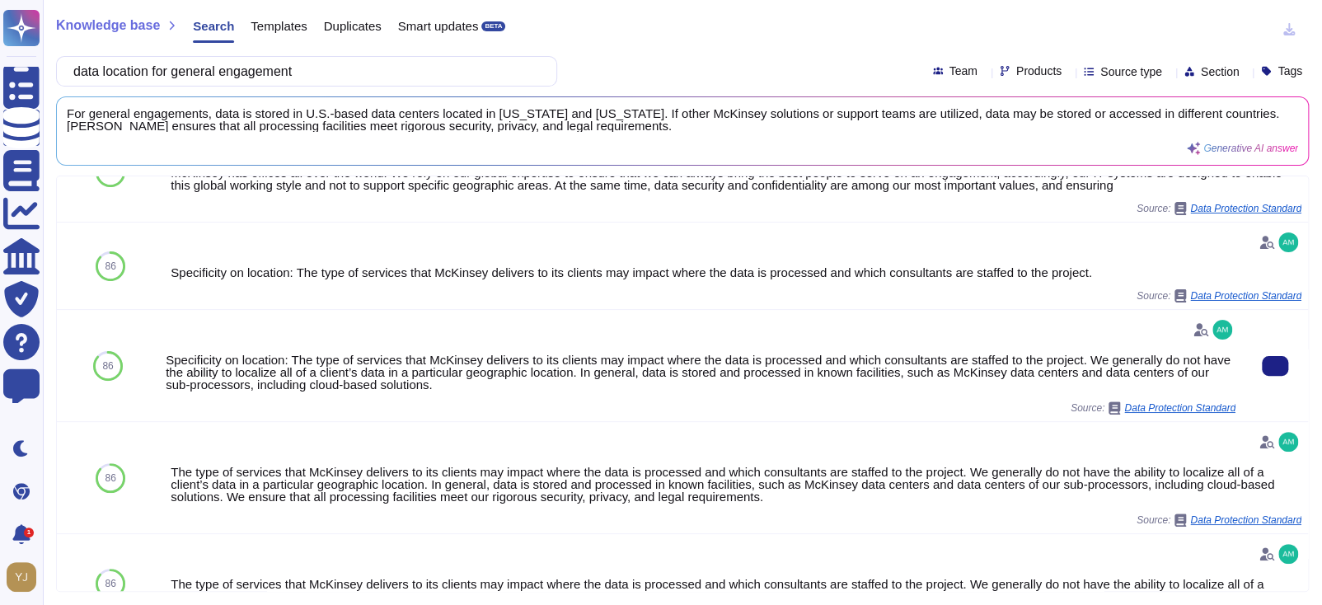 The height and width of the screenshot is (605, 1322). What do you see at coordinates (29, 532) in the screenshot?
I see `div: 1` at bounding box center [29, 532].